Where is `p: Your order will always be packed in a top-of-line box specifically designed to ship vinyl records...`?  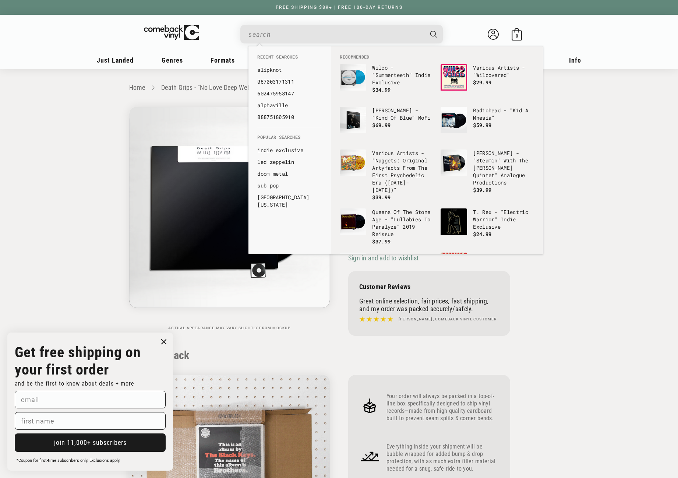 p: Your order will always be packed in a top-of-line box specifically designed to ship vinyl records... is located at coordinates (443, 407).